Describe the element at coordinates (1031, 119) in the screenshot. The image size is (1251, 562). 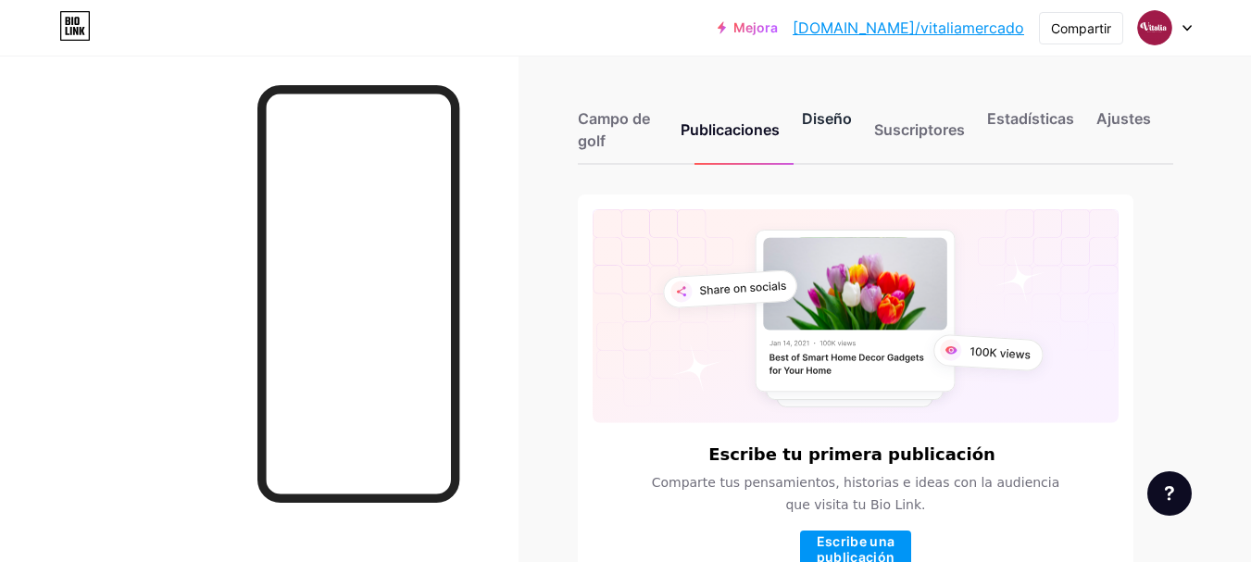
I see `font: Estadísticas` at that location.